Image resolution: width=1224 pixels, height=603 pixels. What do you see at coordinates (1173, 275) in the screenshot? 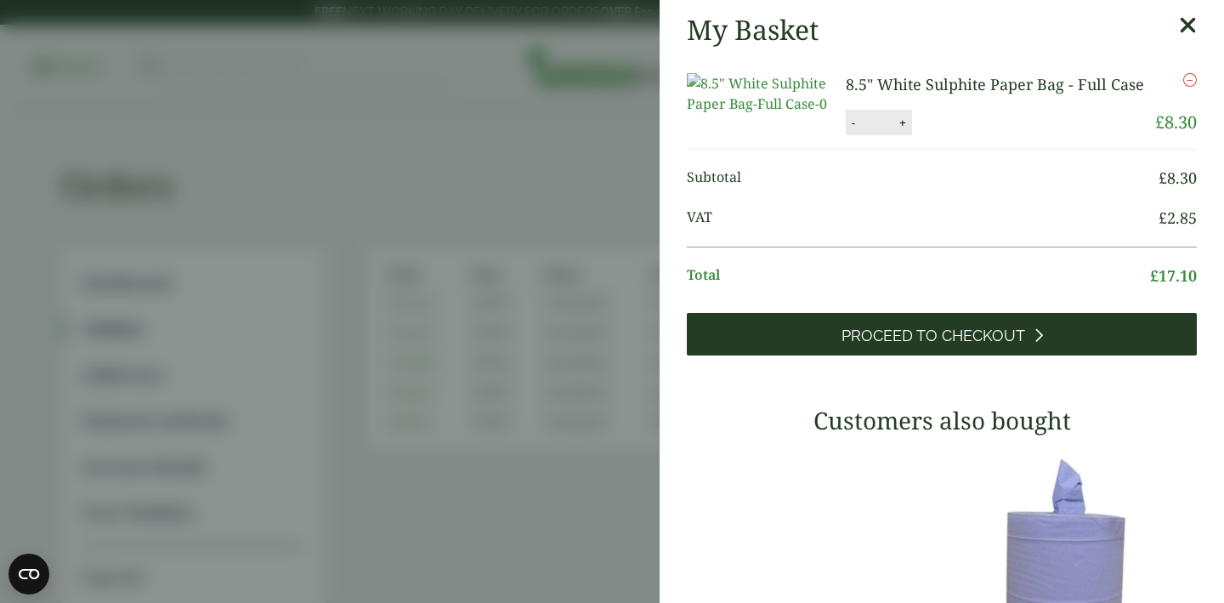
I see `bdi: 17.10` at bounding box center [1173, 275].